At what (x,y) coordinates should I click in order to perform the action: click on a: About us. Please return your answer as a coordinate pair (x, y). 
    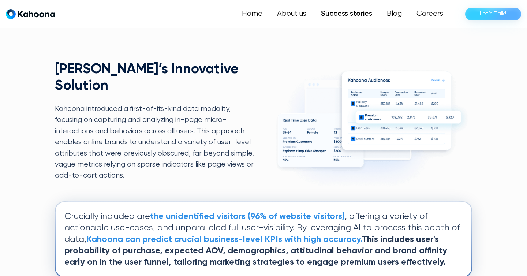
    Looking at the image, I should click on (292, 14).